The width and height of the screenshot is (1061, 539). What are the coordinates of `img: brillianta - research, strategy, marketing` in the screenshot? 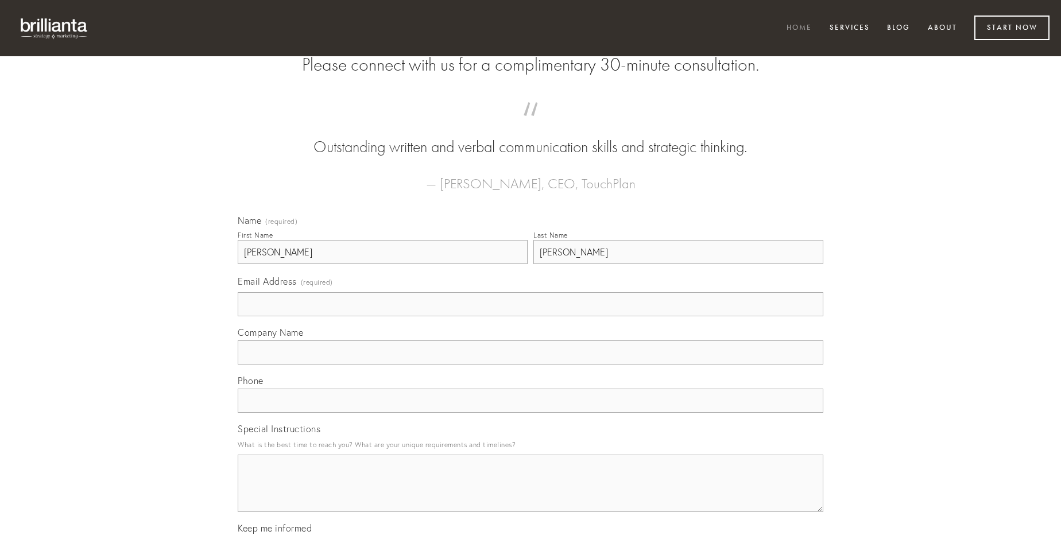 It's located at (55, 28).